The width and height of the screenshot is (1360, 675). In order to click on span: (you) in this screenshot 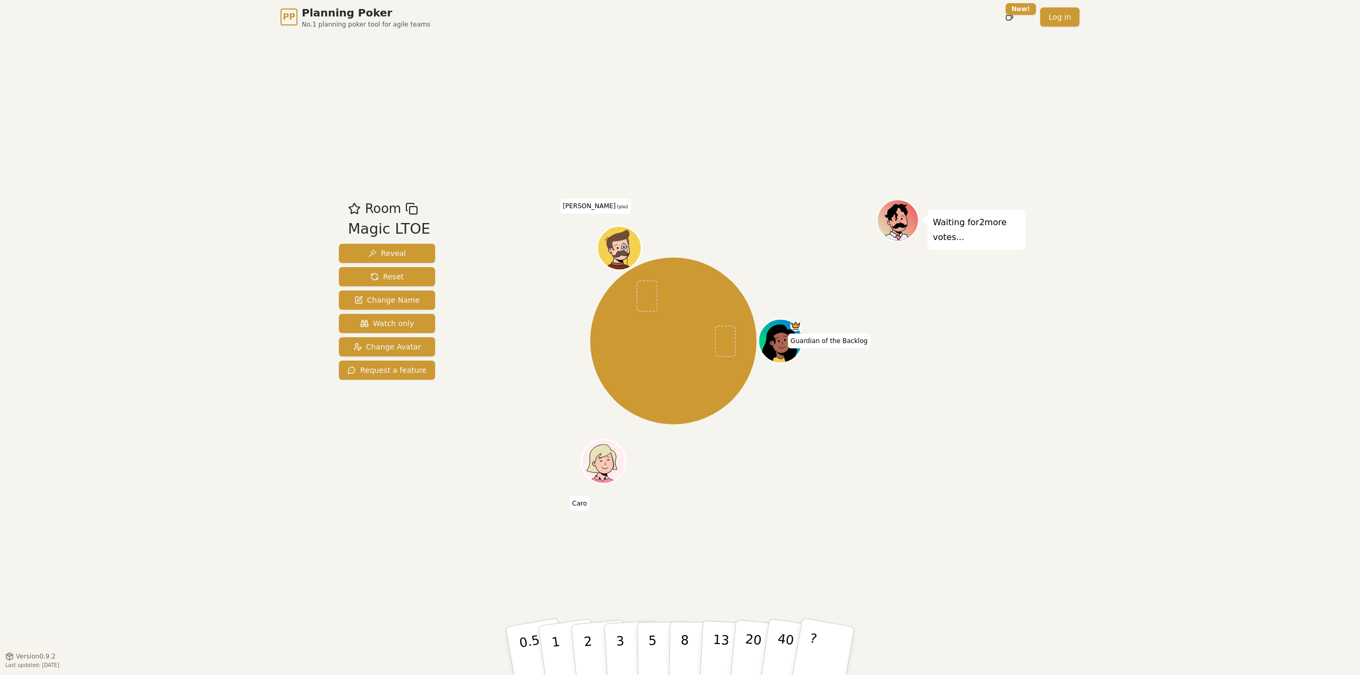, I will do `click(622, 207)`.